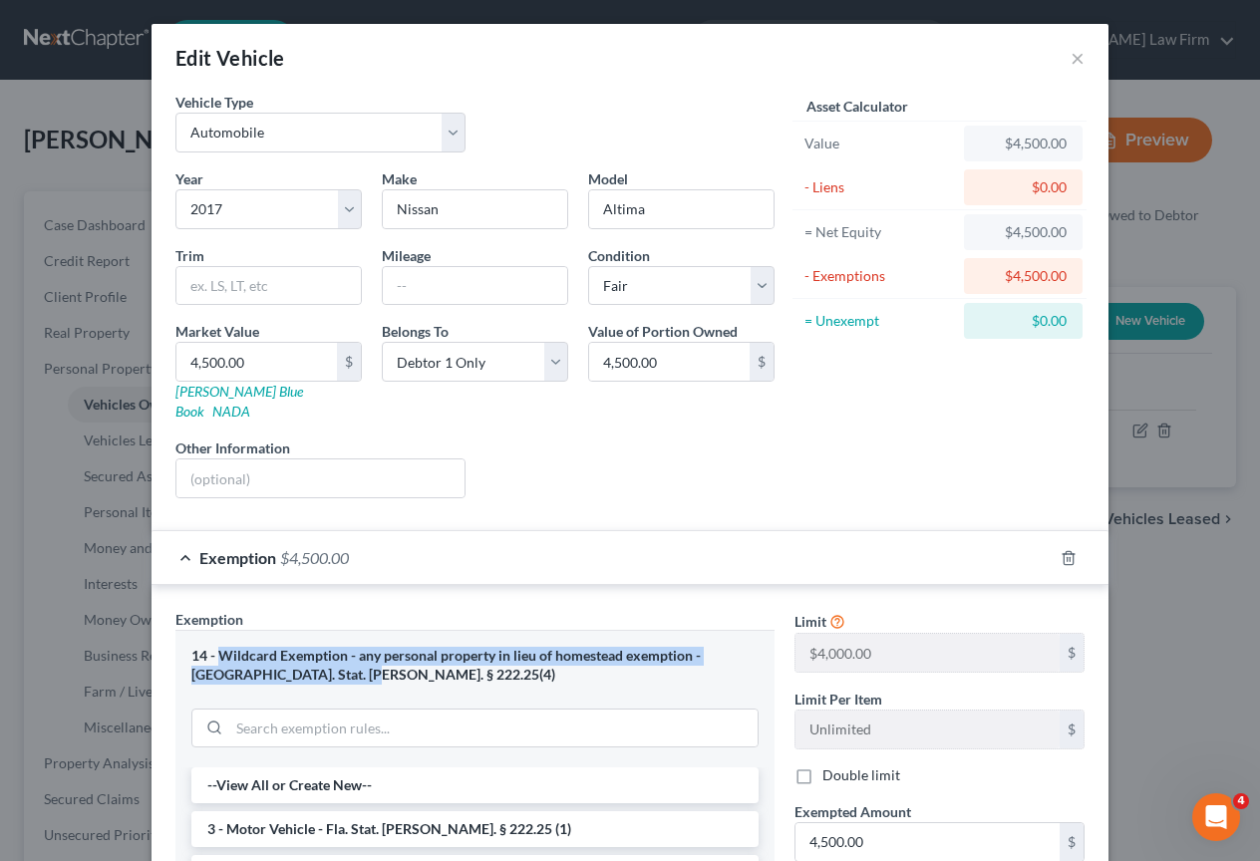  I want to click on label: Other Information, so click(232, 447).